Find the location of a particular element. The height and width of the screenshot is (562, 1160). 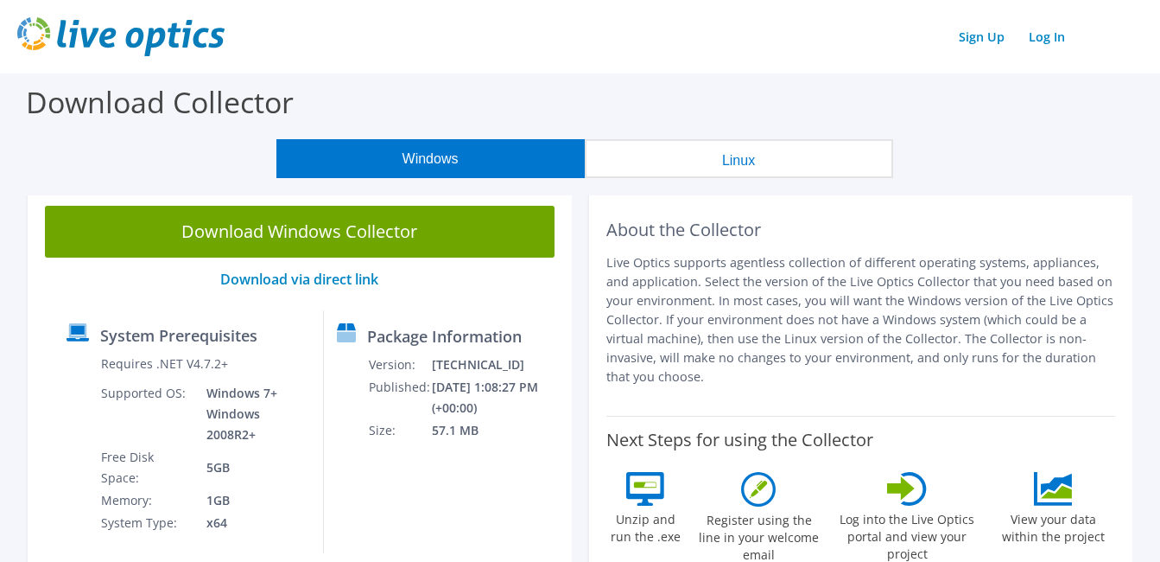

td: Memory: is located at coordinates (147, 500).